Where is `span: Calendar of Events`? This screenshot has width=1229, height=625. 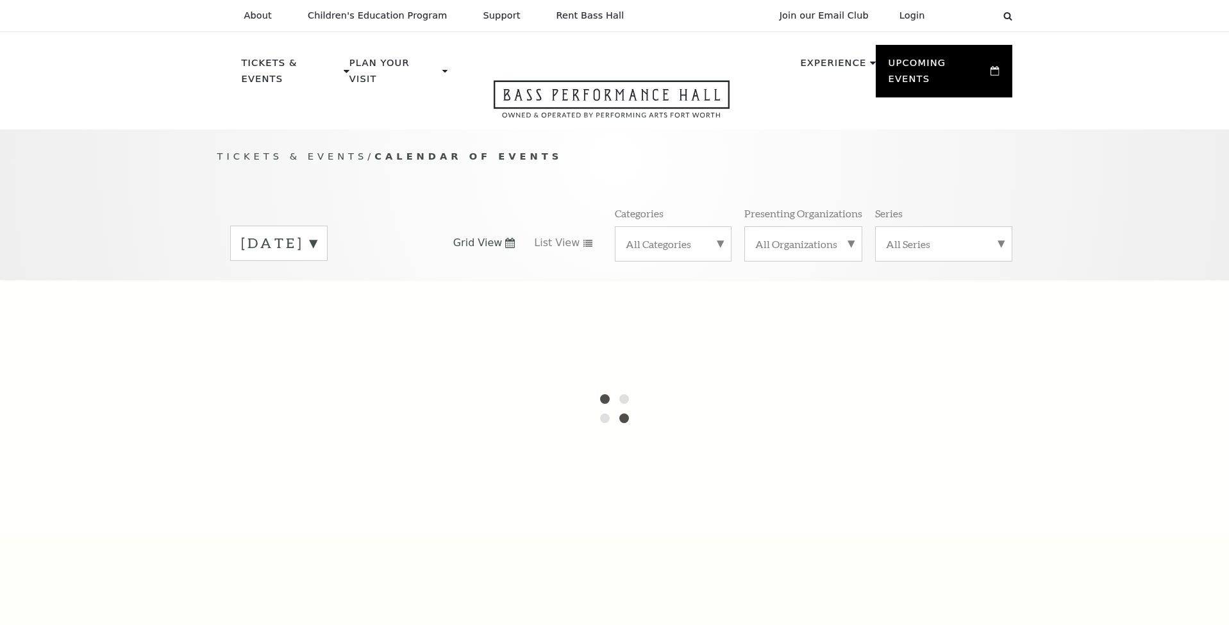 span: Calendar of Events is located at coordinates (468, 156).